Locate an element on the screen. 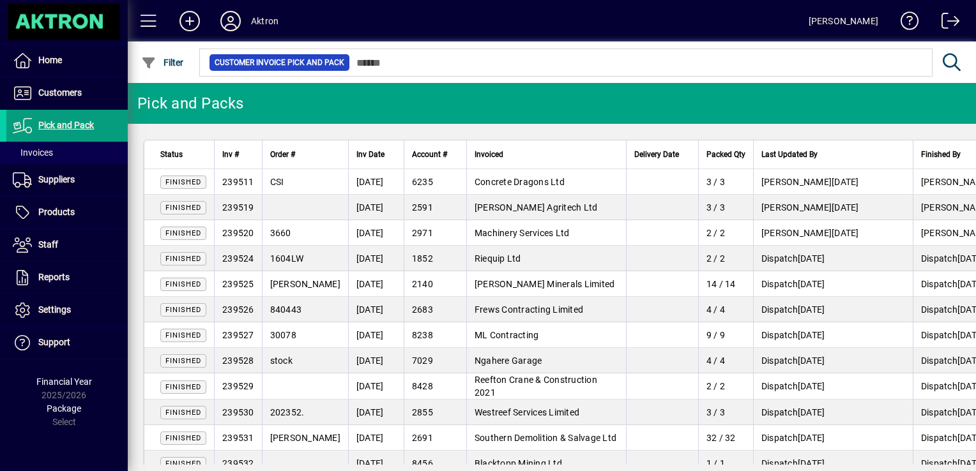 The image size is (976, 471). span: Account # is located at coordinates (429, 154).